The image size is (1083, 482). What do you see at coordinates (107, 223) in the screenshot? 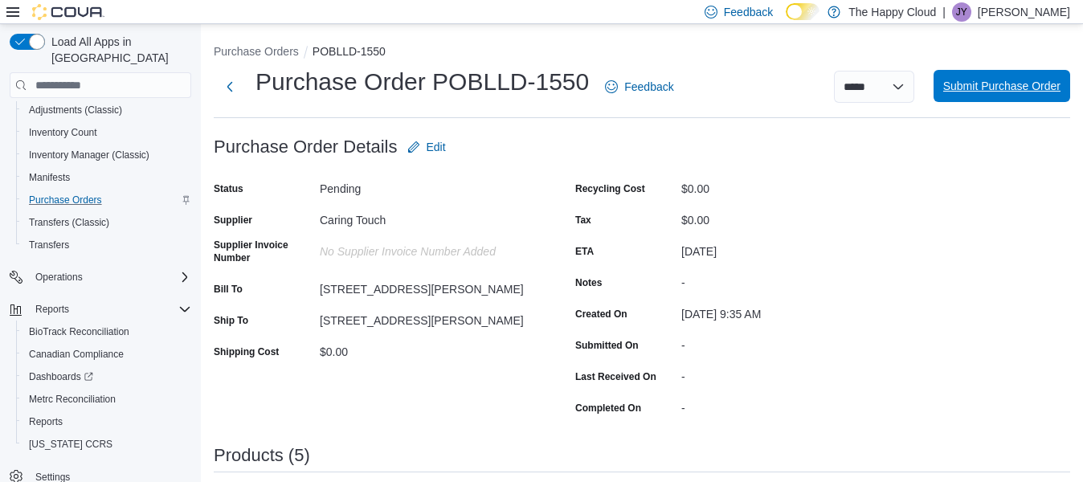
I see `span: Transfers (Classic)` at bounding box center [107, 223].